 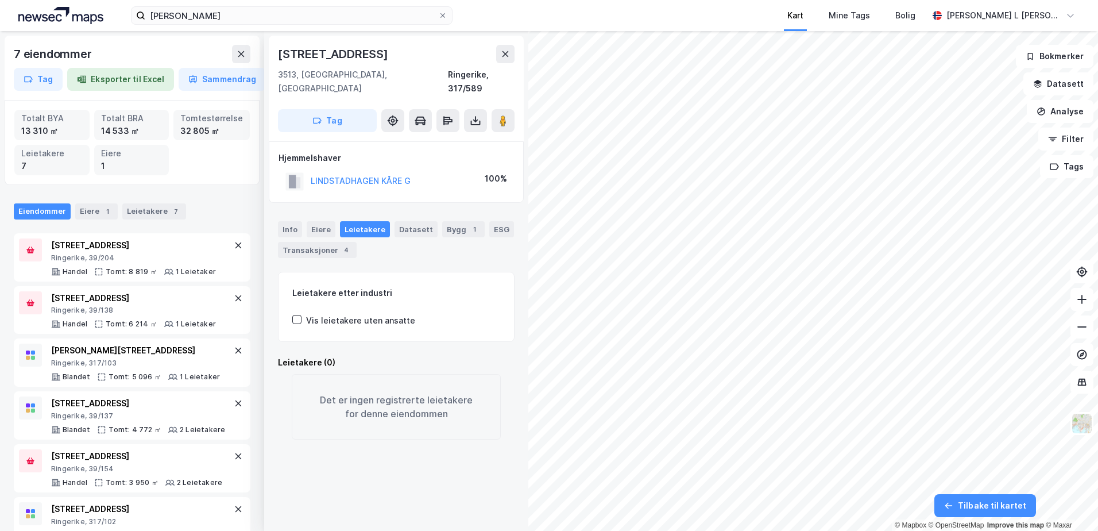 I want to click on button: Datasett, so click(x=1058, y=84).